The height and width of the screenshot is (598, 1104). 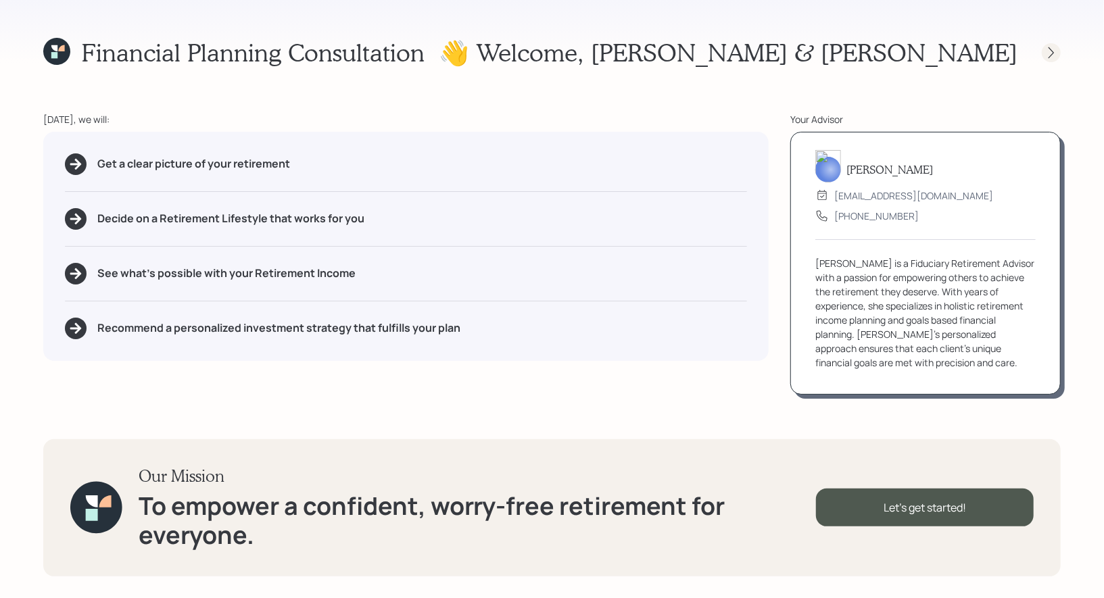 What do you see at coordinates (193, 164) in the screenshot?
I see `h5: Get a clear picture of your retirement` at bounding box center [193, 164].